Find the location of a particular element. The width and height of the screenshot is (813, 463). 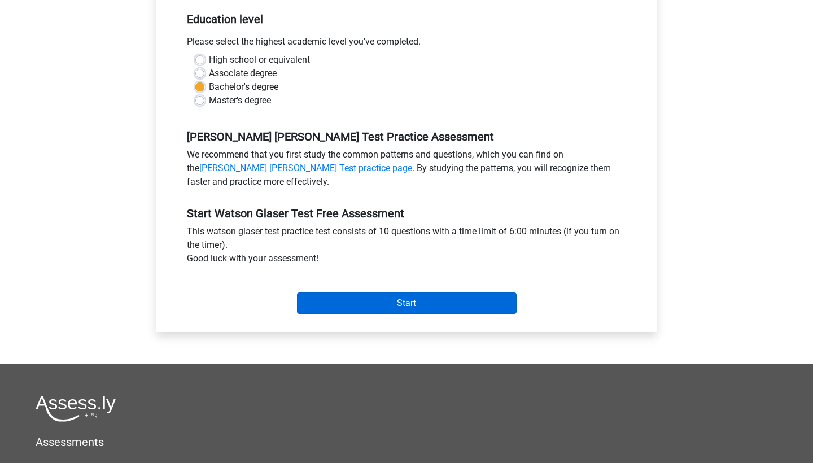

div: This watson glaser test practice test consists of 10 questions with a time limit of 6:00 minutes ... is located at coordinates (407, 247).